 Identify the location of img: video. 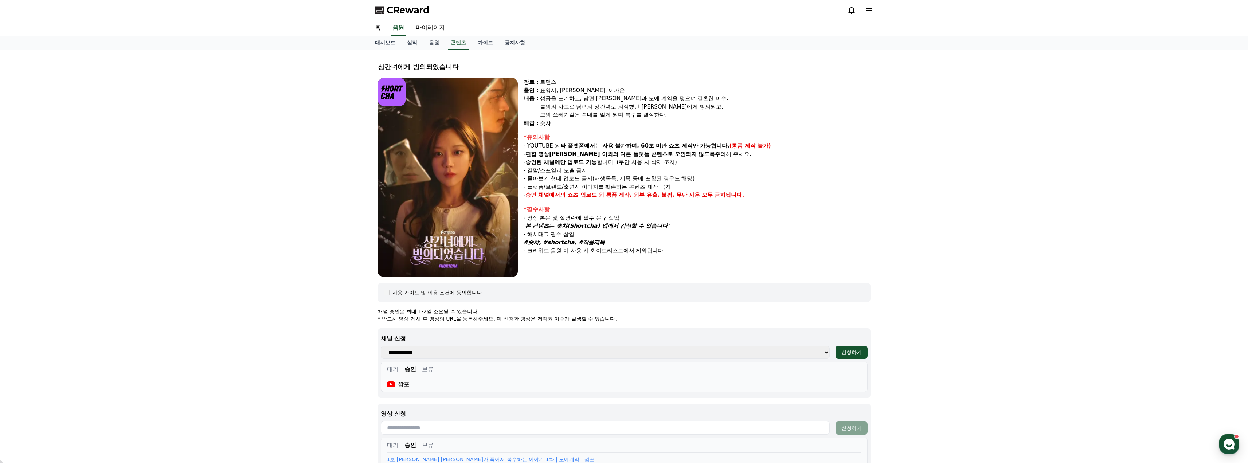
(448, 177).